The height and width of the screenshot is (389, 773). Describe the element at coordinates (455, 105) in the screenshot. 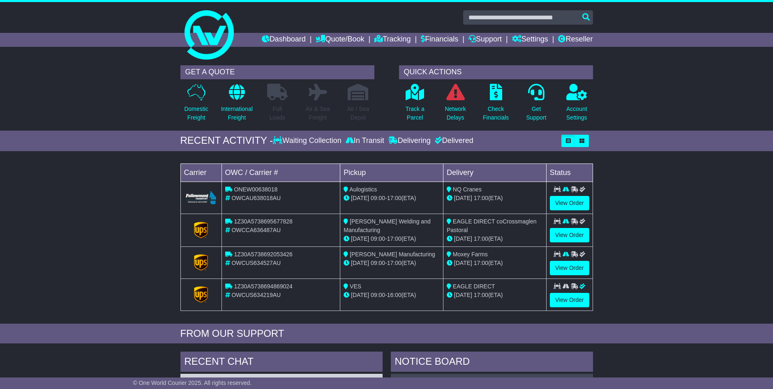

I see `a: NetworkDelays` at that location.